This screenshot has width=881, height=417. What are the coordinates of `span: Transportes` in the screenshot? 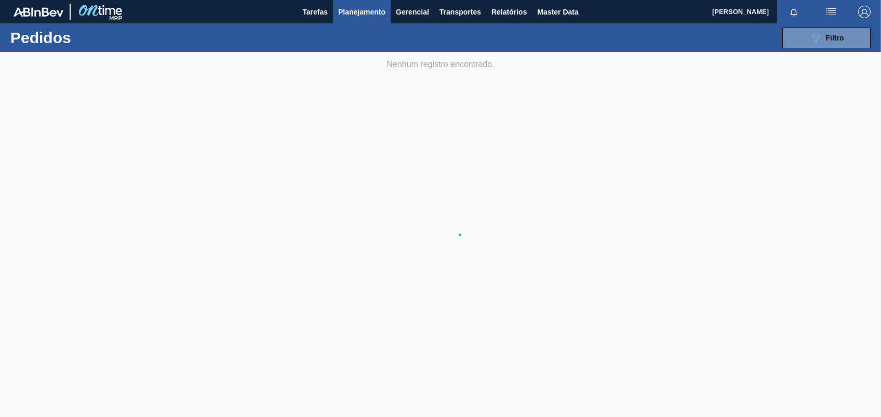 It's located at (460, 12).